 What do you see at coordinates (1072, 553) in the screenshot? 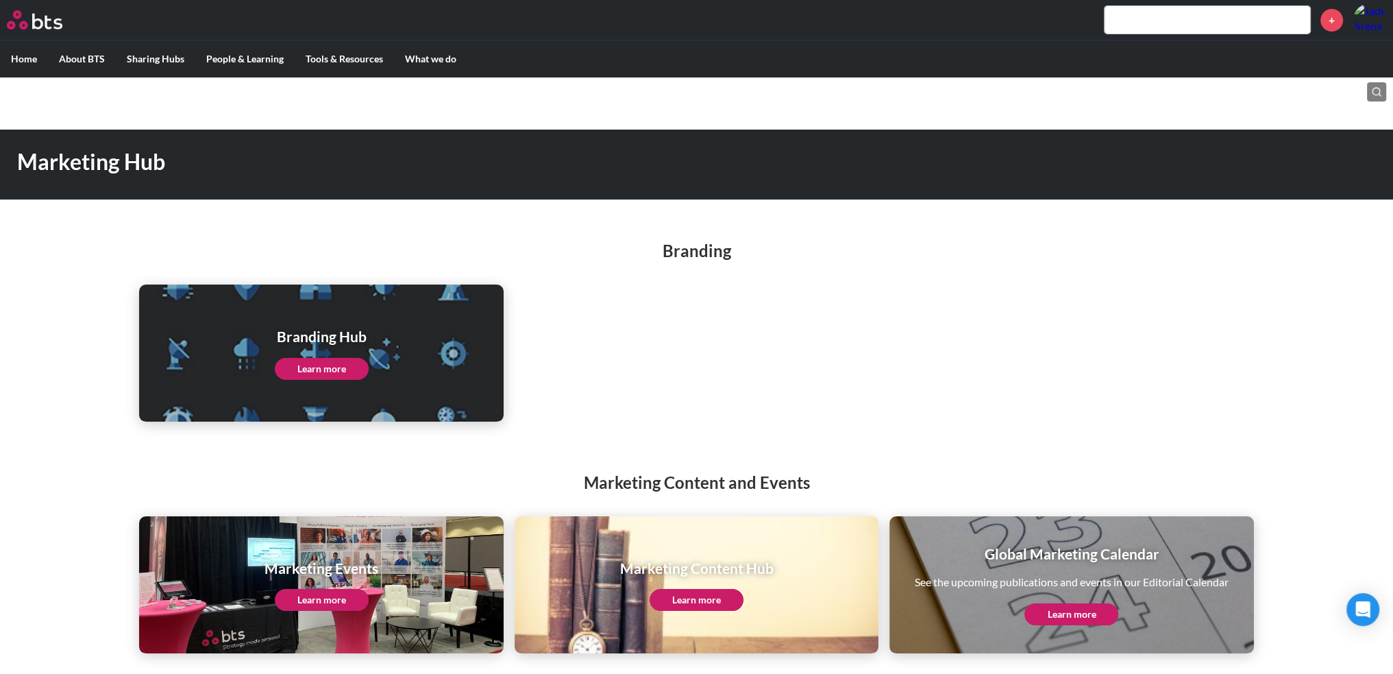
I see `h1: Global Marketing Calendar` at bounding box center [1072, 553].